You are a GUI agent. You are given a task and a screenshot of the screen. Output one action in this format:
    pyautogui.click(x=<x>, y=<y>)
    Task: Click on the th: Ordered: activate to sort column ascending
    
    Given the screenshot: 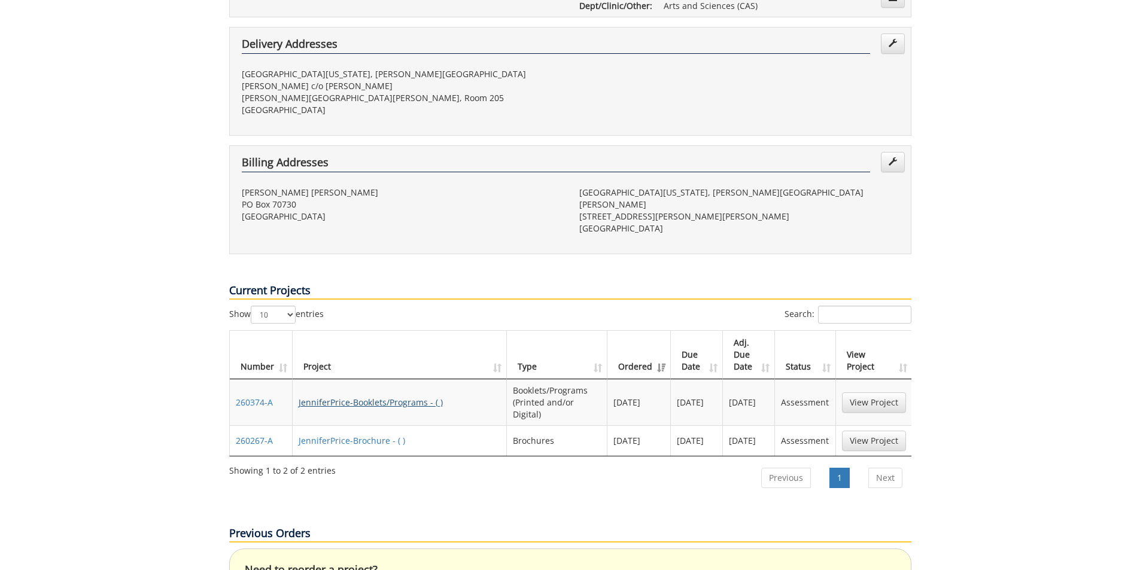 What is the action you would take?
    pyautogui.click(x=639, y=355)
    